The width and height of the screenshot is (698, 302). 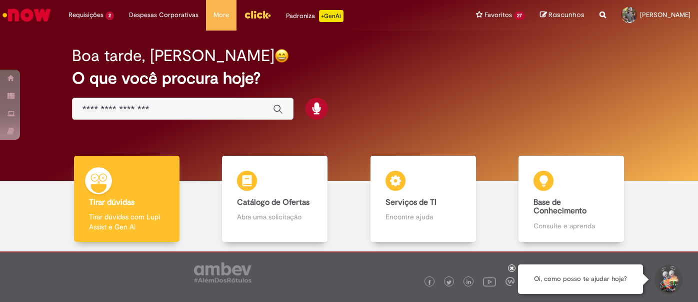 I want to click on a: Base de Conhecimento Consulte e aprenda, so click(x=572, y=199).